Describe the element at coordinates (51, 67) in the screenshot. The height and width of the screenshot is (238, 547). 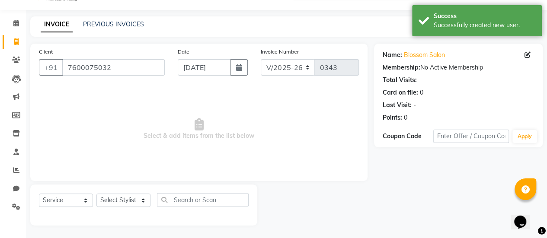
I see `button: +91` at that location.